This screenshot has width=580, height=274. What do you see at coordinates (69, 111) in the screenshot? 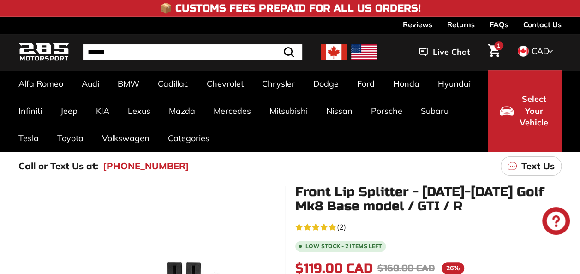
I see `a: Jeep` at bounding box center [69, 111].